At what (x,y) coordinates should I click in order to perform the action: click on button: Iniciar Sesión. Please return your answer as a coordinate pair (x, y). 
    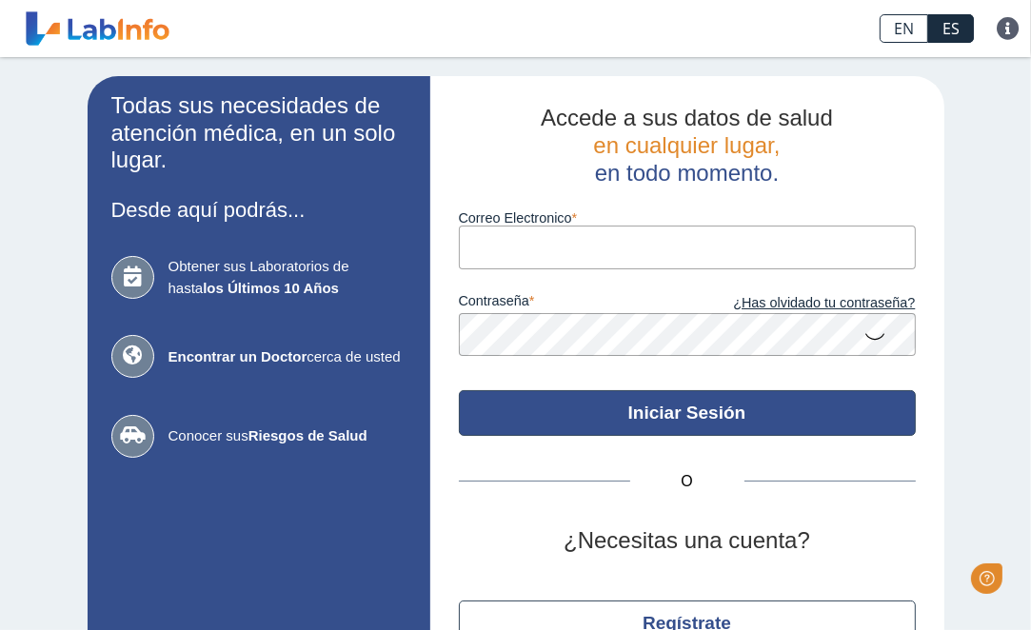
    Looking at the image, I should click on (687, 413).